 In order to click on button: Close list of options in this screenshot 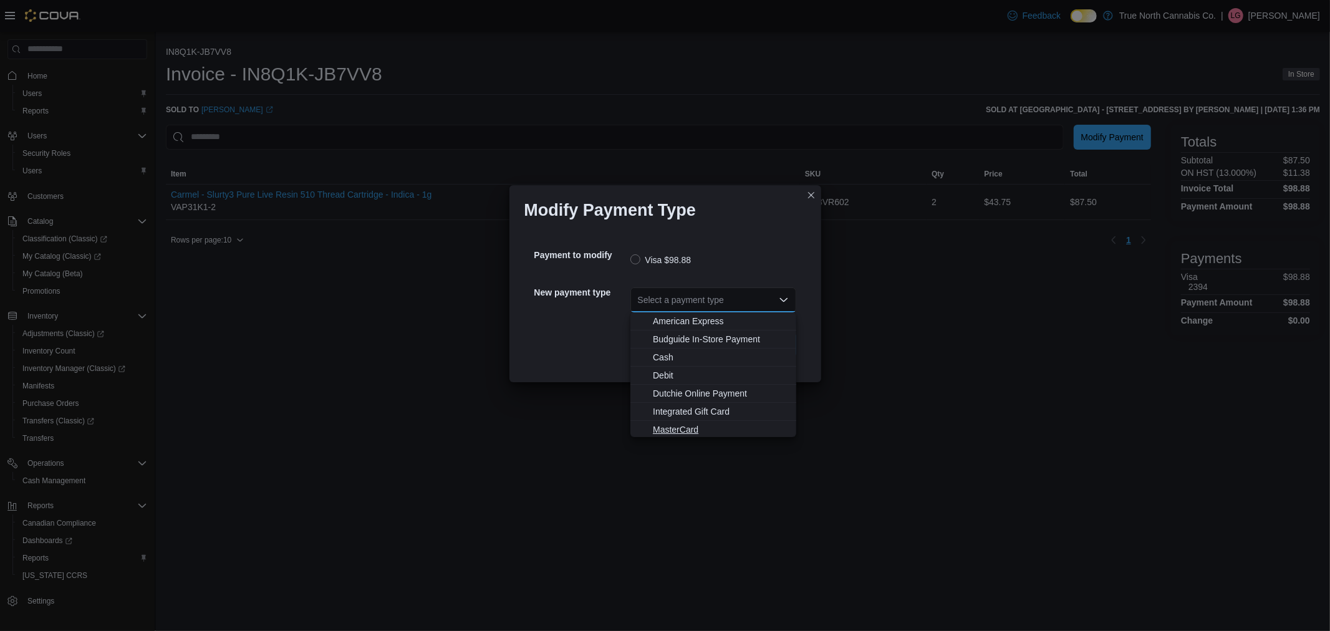, I will do `click(784, 300)`.